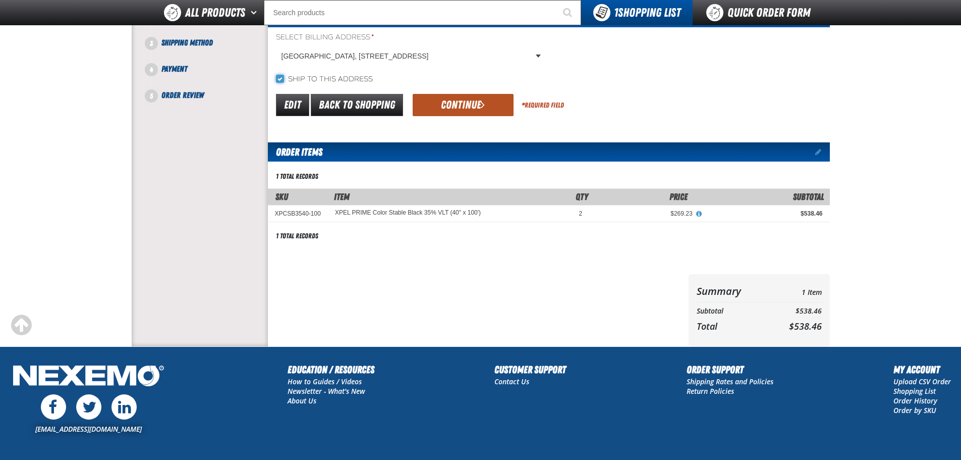 The width and height of the screenshot is (961, 460). Describe the element at coordinates (151, 96) in the screenshot. I see `span: 5` at that location.